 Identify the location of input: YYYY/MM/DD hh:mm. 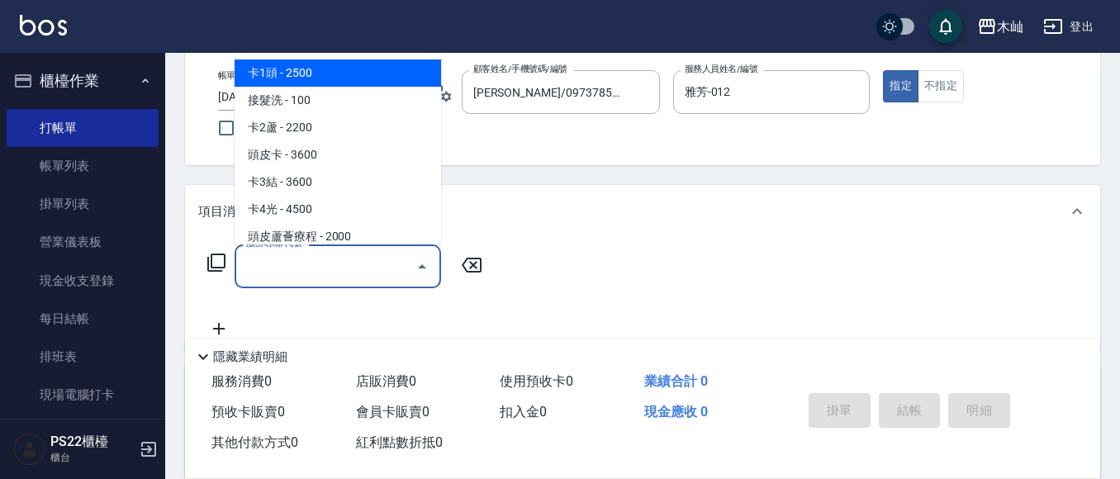
(298, 97).